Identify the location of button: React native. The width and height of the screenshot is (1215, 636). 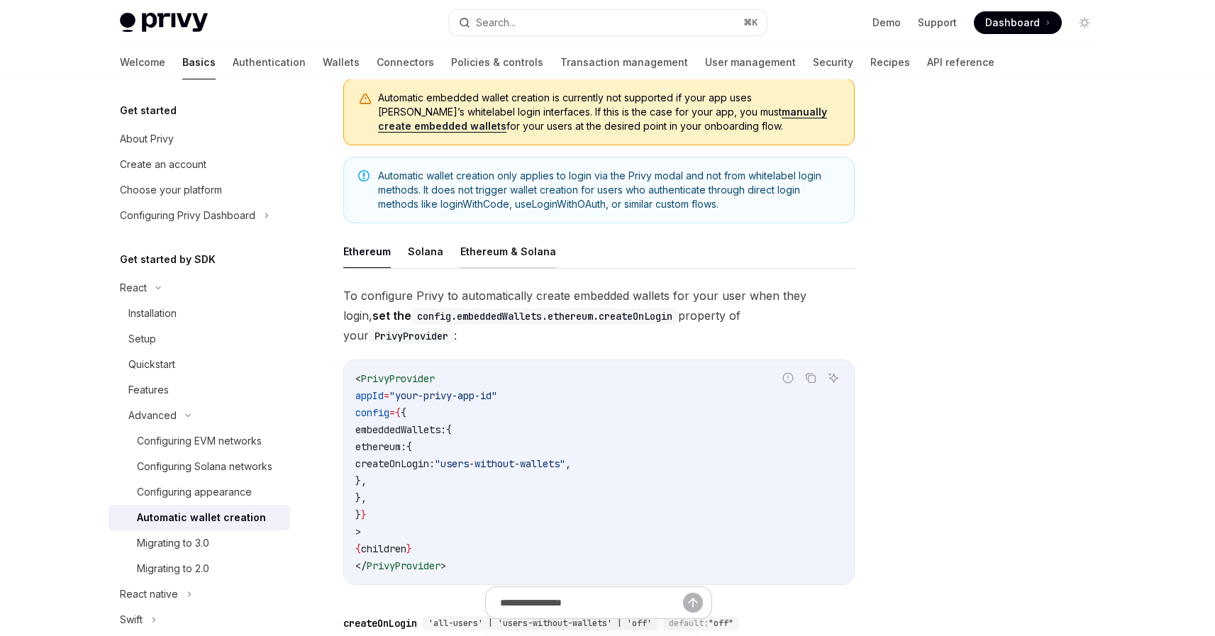
(199, 595).